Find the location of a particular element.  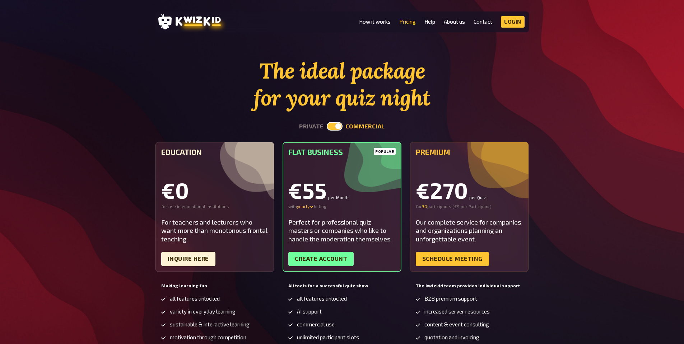

h5: The kwizkid team provides individual support is located at coordinates (469, 286).